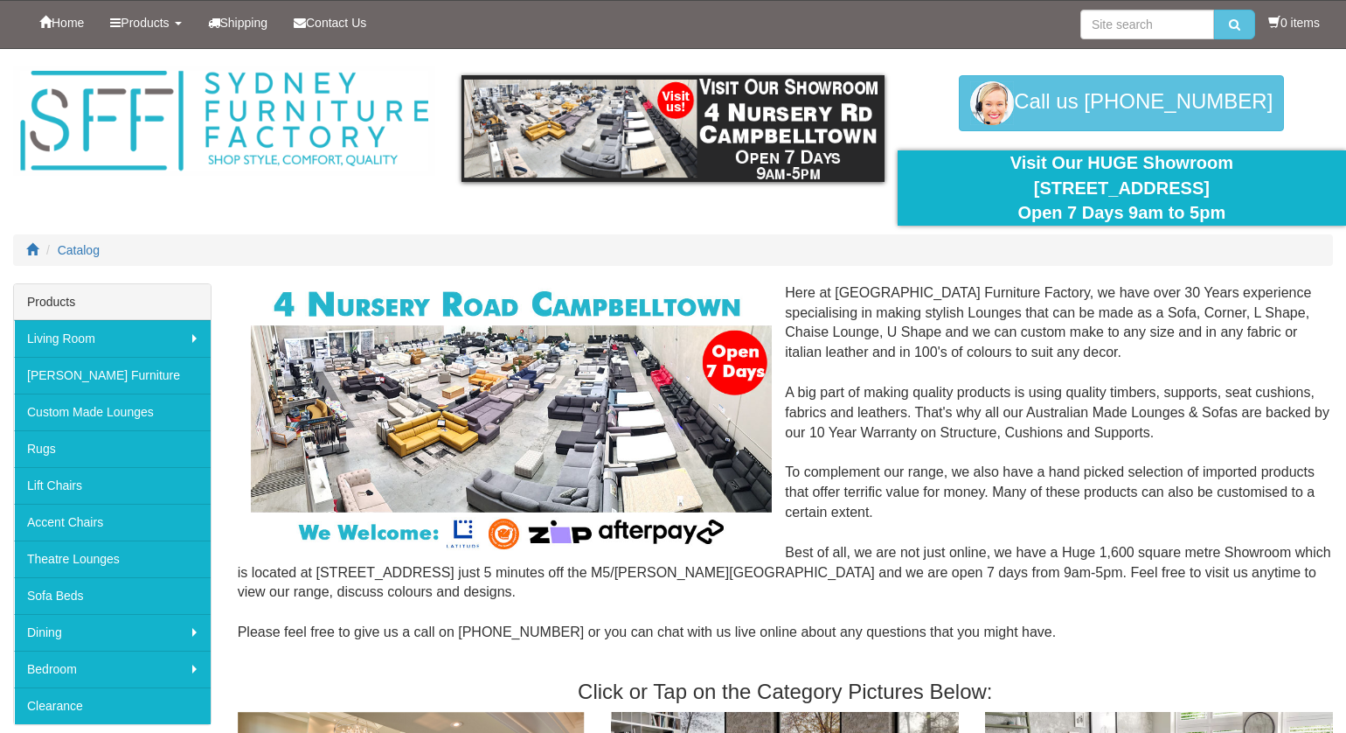  Describe the element at coordinates (112, 412) in the screenshot. I see `a: Custom Made Lounges` at that location.